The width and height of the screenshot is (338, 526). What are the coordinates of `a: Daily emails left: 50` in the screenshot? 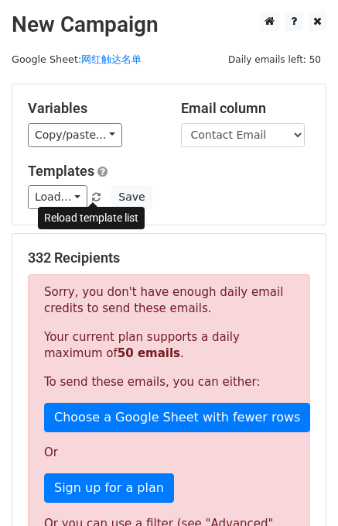 It's located at (275, 59).